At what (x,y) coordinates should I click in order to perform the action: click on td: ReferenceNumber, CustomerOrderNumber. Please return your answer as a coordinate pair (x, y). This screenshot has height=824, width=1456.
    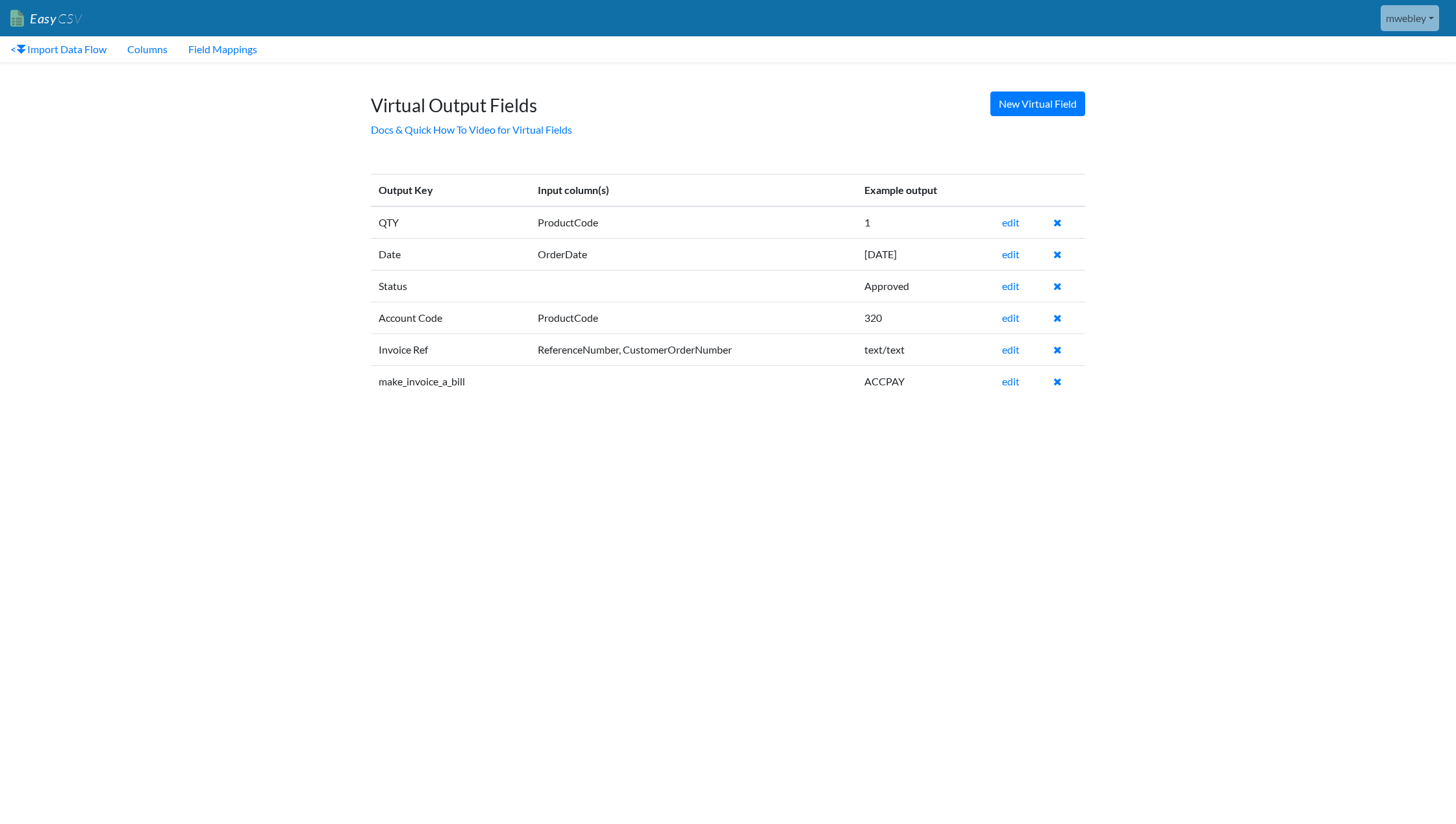
    Looking at the image, I should click on (693, 349).